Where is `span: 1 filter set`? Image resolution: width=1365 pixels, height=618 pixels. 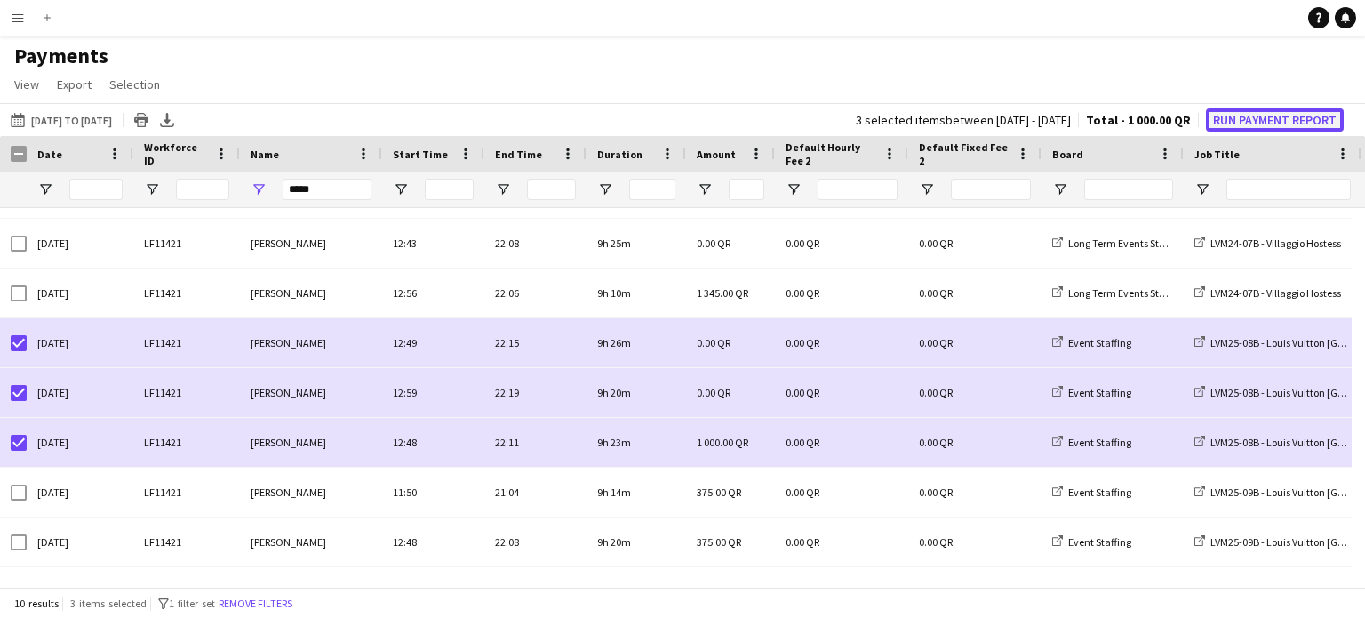
span: 1 filter set is located at coordinates (192, 603).